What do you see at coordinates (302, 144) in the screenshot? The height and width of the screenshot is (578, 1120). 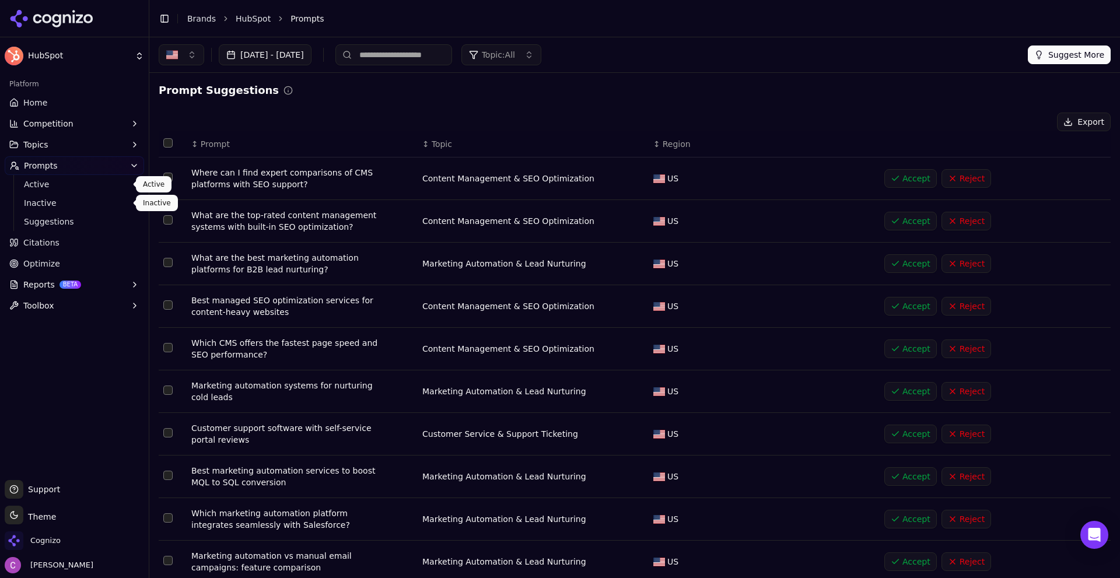 I see `div: ↕Prompt` at bounding box center [302, 144].